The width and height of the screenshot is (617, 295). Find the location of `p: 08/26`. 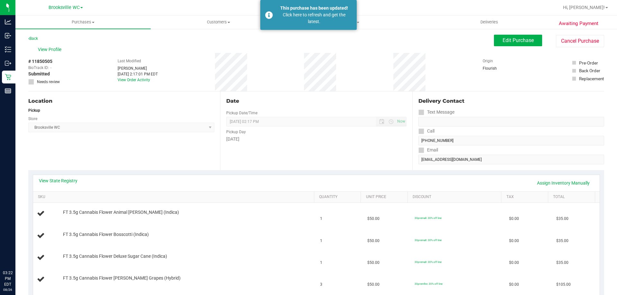

p: 08/26 is located at coordinates (8, 290).